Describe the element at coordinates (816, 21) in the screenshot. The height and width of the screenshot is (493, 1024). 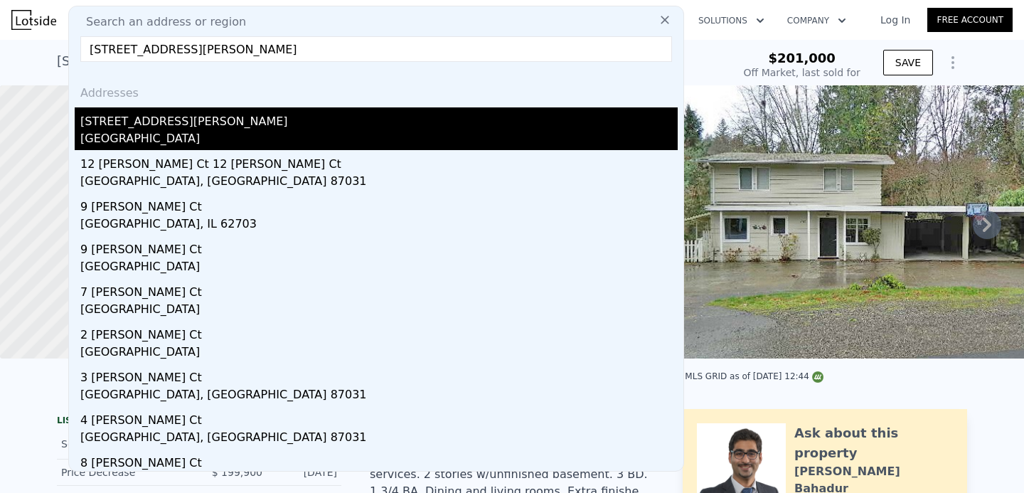
I see `button: Company` at that location.